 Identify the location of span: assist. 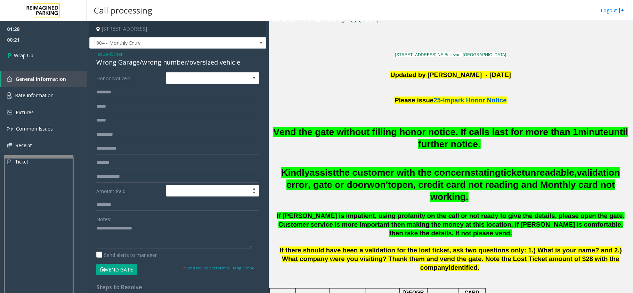
(323, 173).